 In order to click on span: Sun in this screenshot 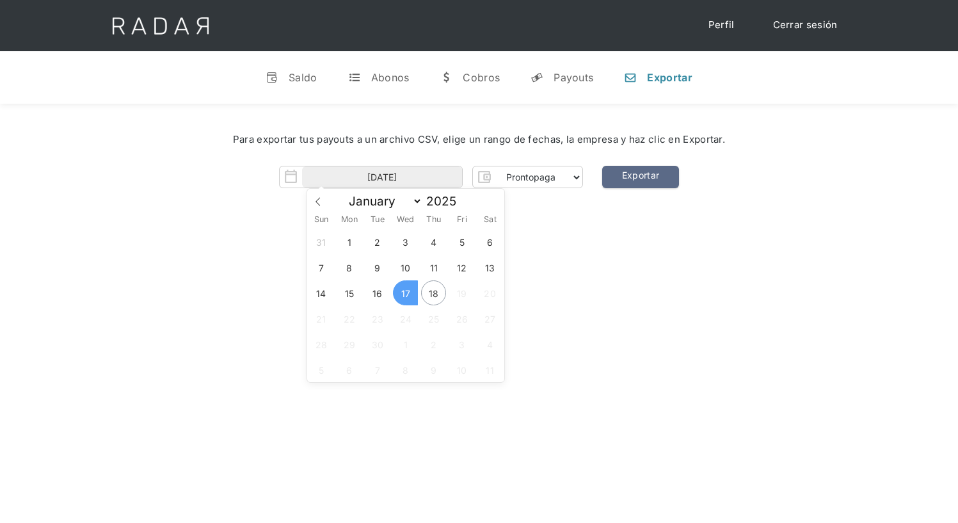, I will do `click(321, 219)`.